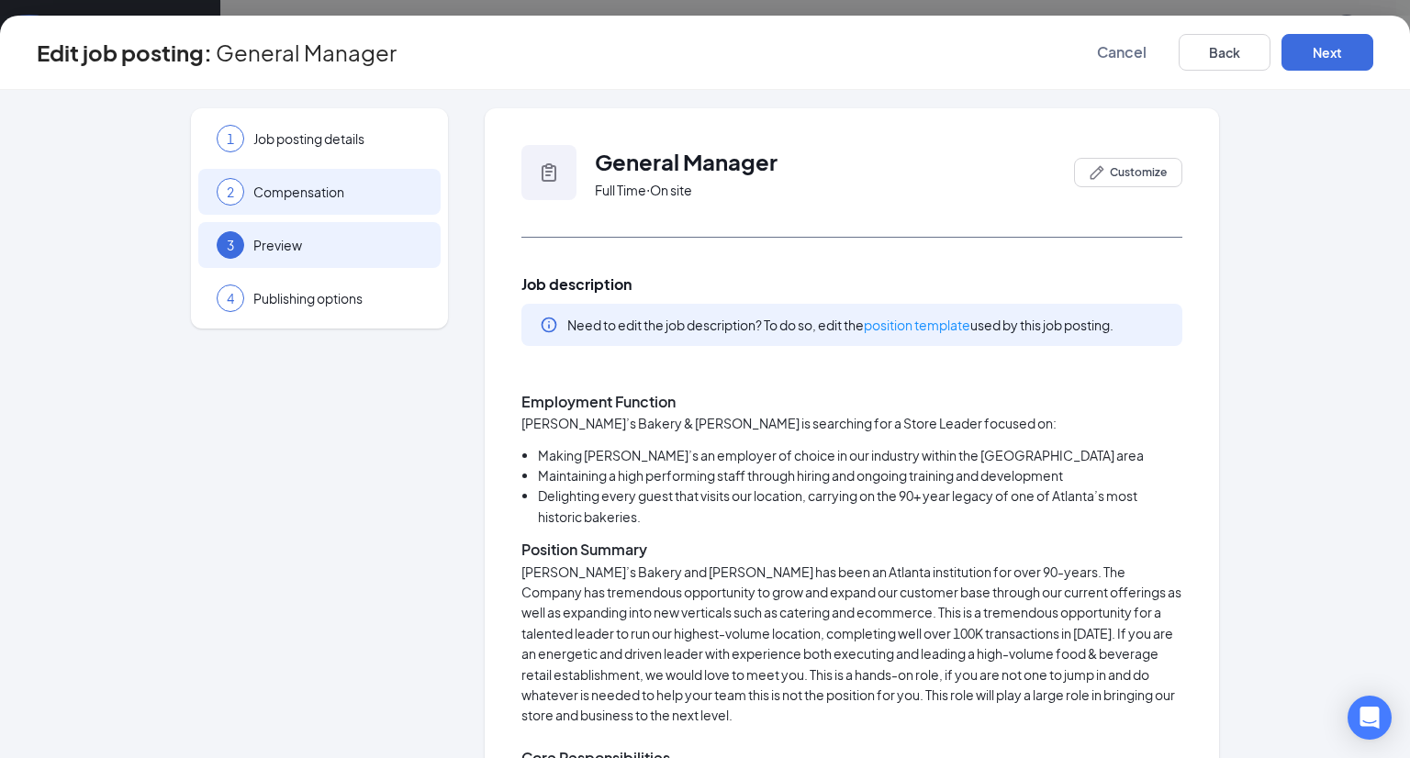 Image resolution: width=1410 pixels, height=758 pixels. Describe the element at coordinates (584, 549) in the screenshot. I see `strong: Position Summary` at that location.